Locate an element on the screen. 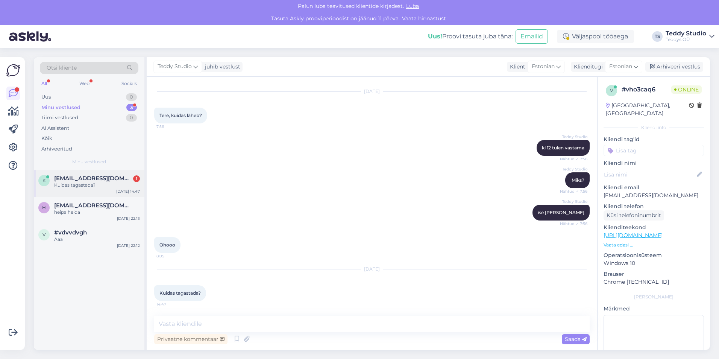  div: Klient is located at coordinates (516, 67).